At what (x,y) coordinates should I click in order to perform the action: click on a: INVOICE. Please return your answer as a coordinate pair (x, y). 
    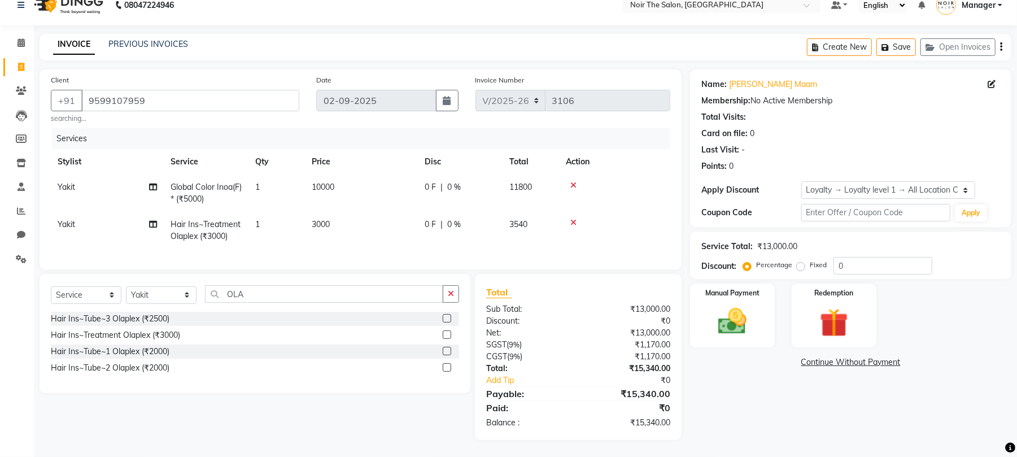
    Looking at the image, I should click on (74, 45).